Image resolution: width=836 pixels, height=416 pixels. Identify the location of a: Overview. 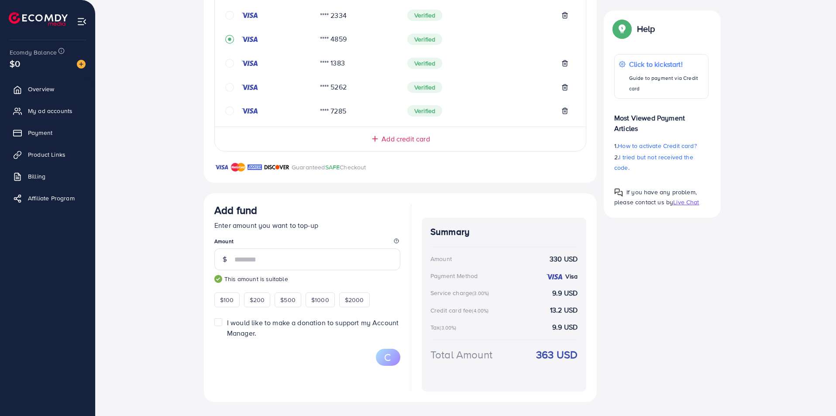
(48, 89).